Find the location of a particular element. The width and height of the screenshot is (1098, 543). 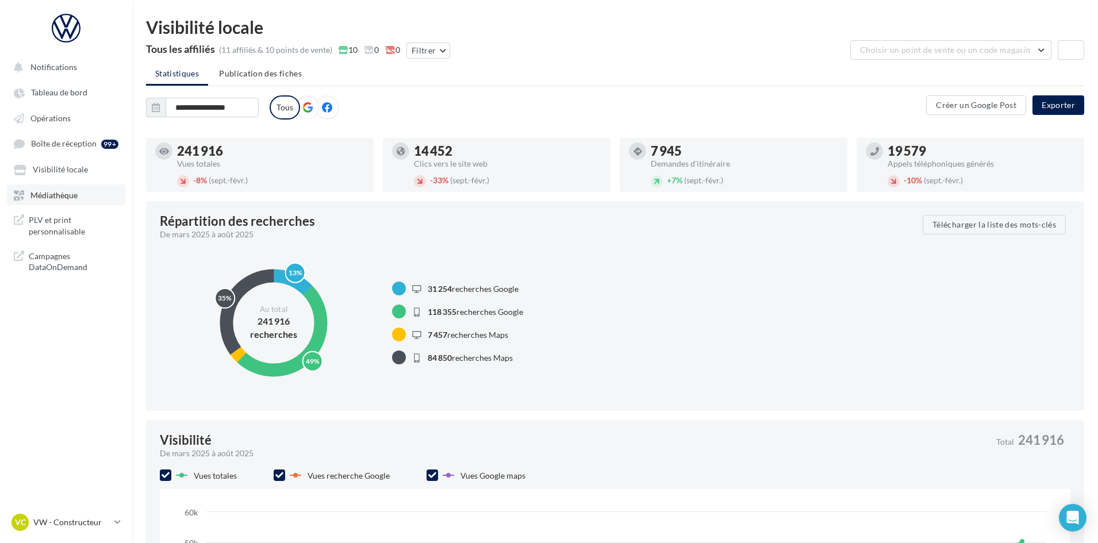

span: Choisir un point de vente ou un code magasin is located at coordinates (945, 49).